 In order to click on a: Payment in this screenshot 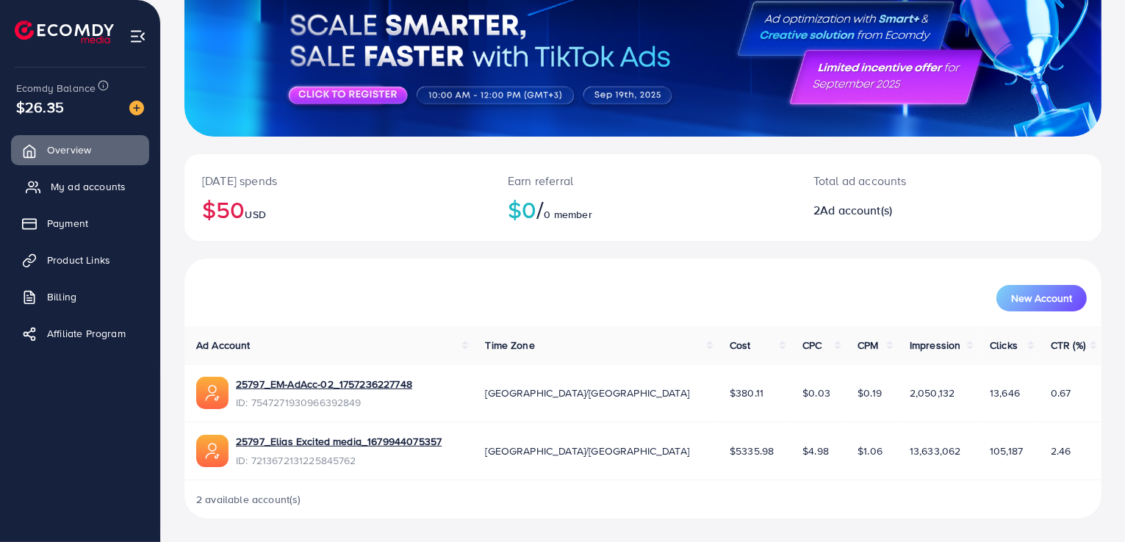, I will do `click(80, 223)`.